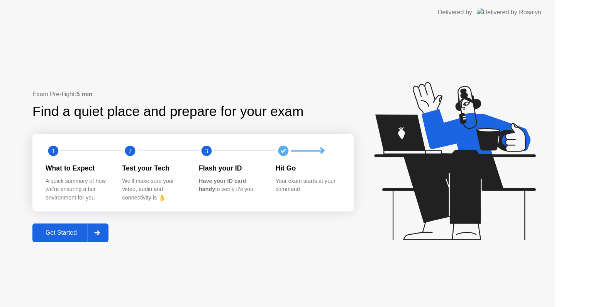  What do you see at coordinates (85, 94) in the screenshot?
I see `b: 5 min` at bounding box center [85, 94].